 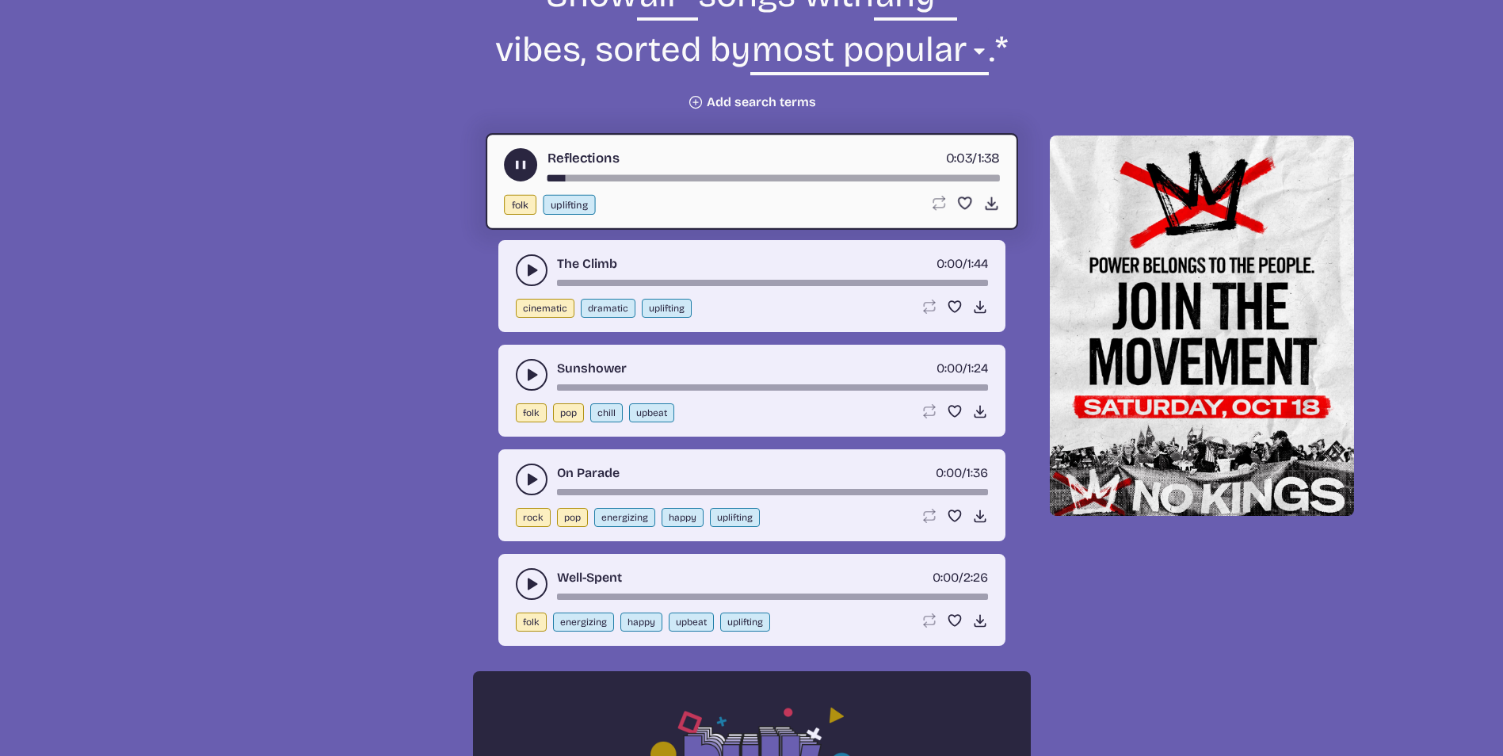 I want to click on a: Well-Spent, so click(x=589, y=578).